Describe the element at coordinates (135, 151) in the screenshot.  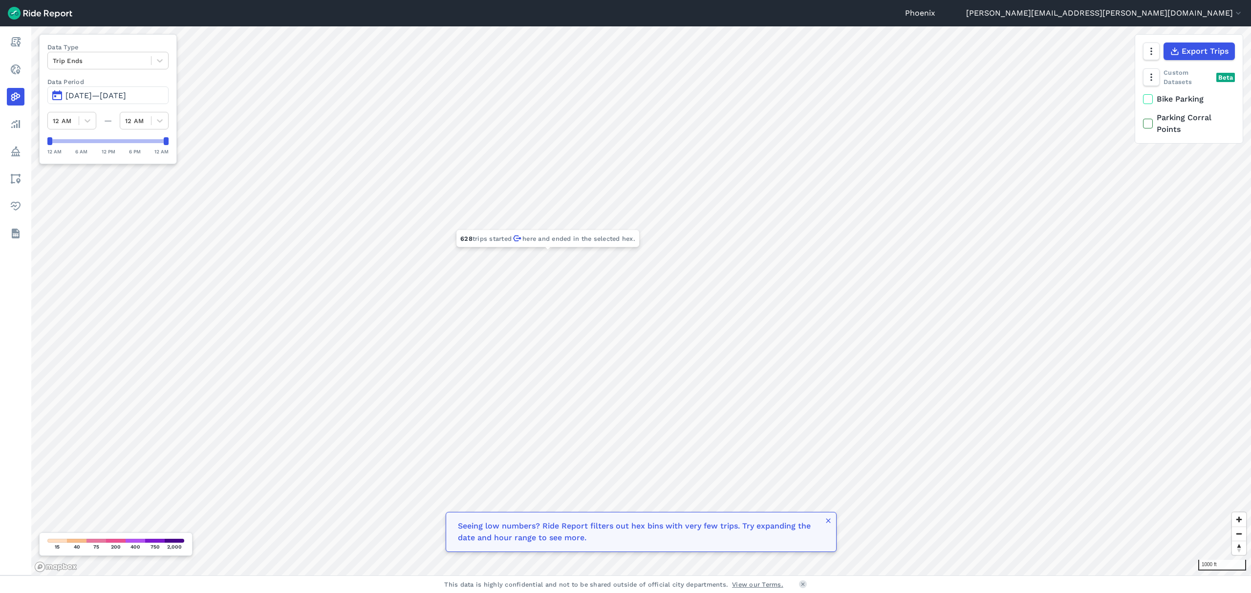
I see `div: 6 PM` at that location.